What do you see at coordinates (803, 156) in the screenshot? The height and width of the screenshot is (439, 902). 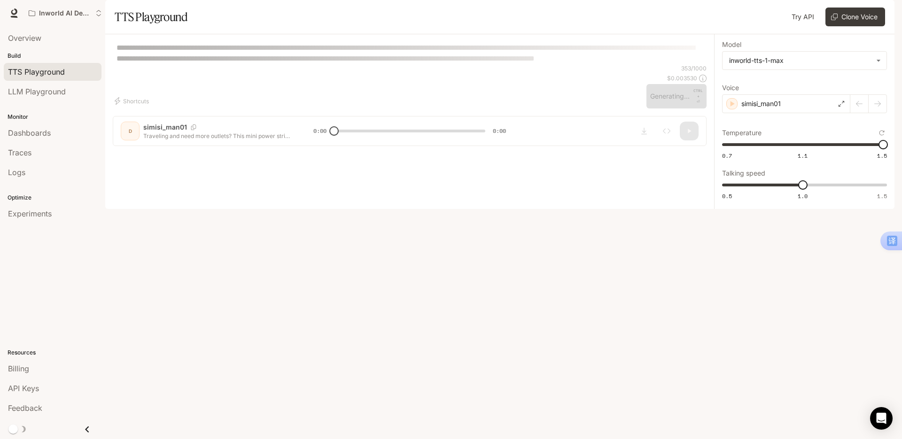 I see `span: 1.1` at bounding box center [803, 156].